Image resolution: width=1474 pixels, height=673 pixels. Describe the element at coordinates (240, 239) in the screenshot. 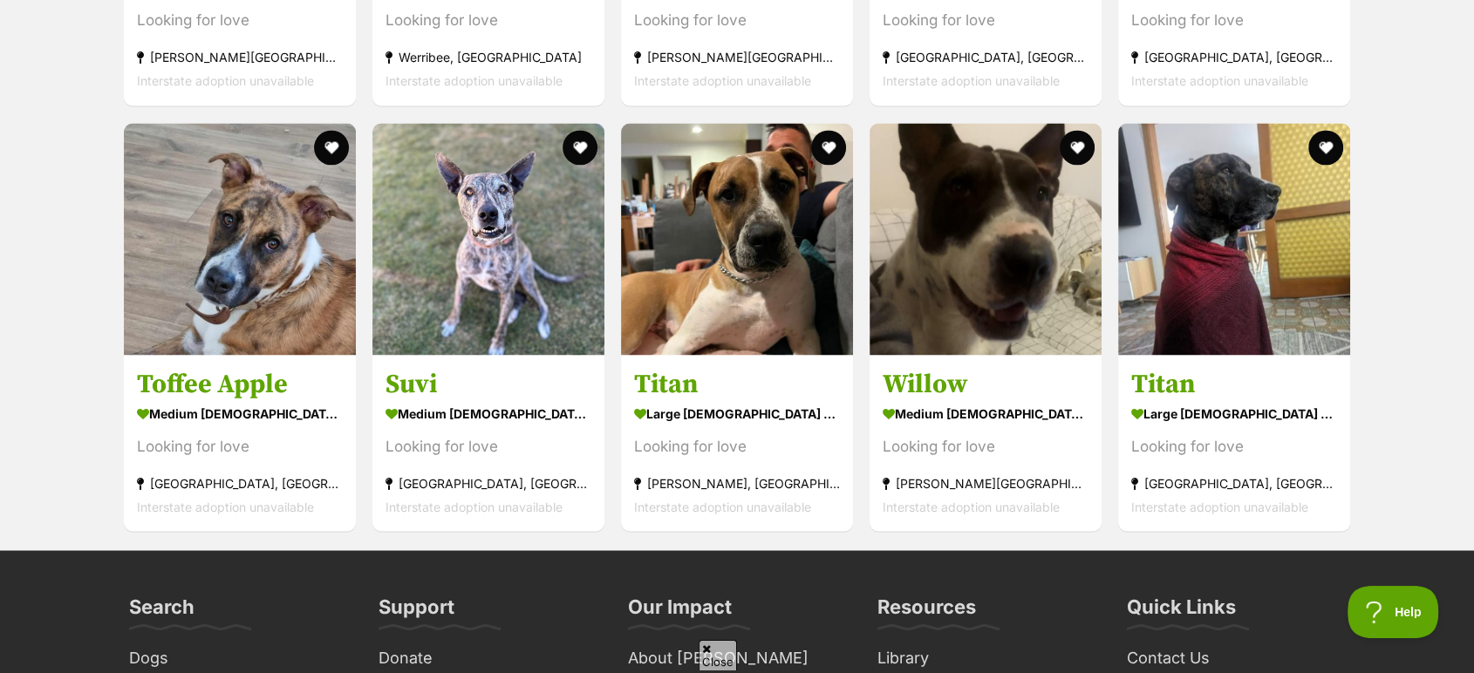

I see `img: Toffee Apple` at that location.